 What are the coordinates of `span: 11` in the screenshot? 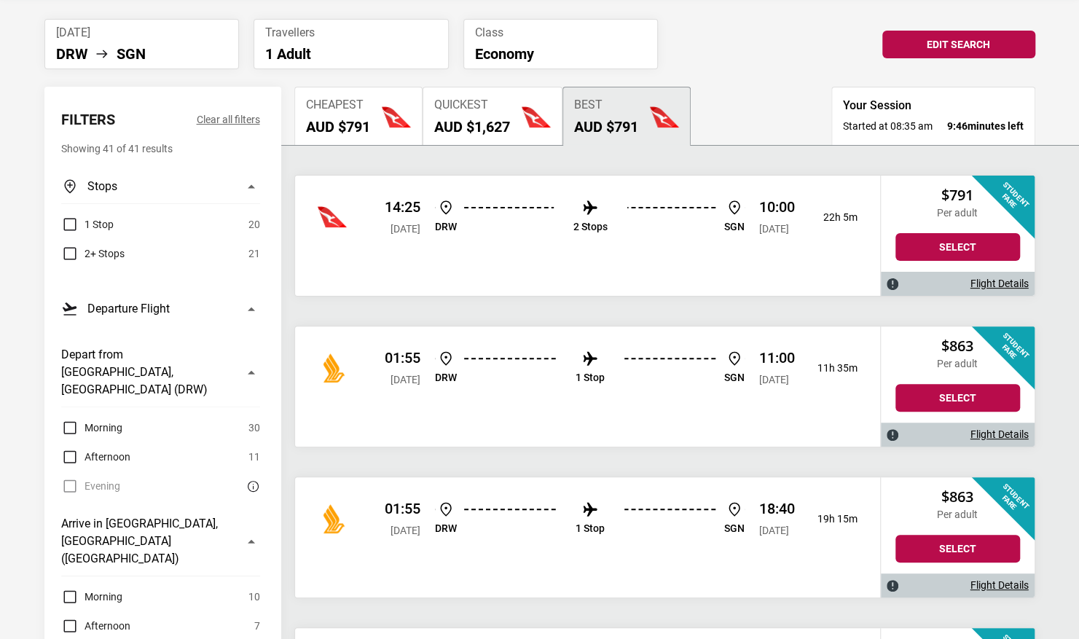 It's located at (254, 457).